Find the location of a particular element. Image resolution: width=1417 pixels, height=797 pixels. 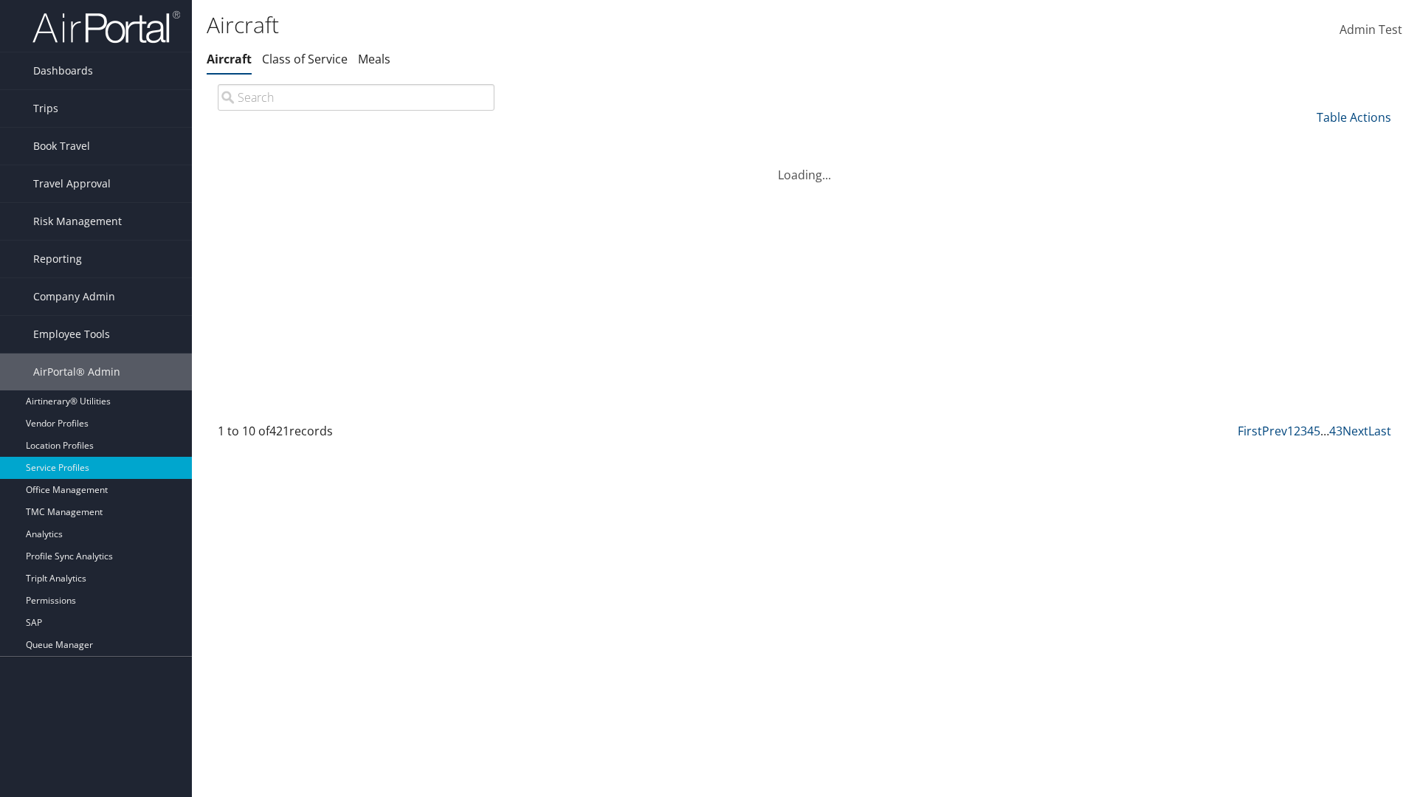

input: Search is located at coordinates (356, 97).